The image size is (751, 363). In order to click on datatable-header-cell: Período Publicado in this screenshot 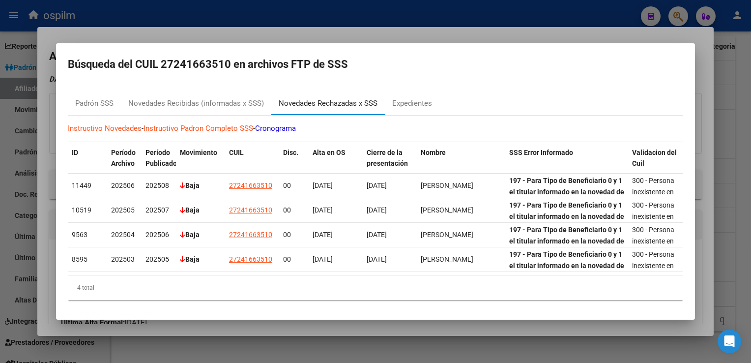, I will do `click(159, 158)`.